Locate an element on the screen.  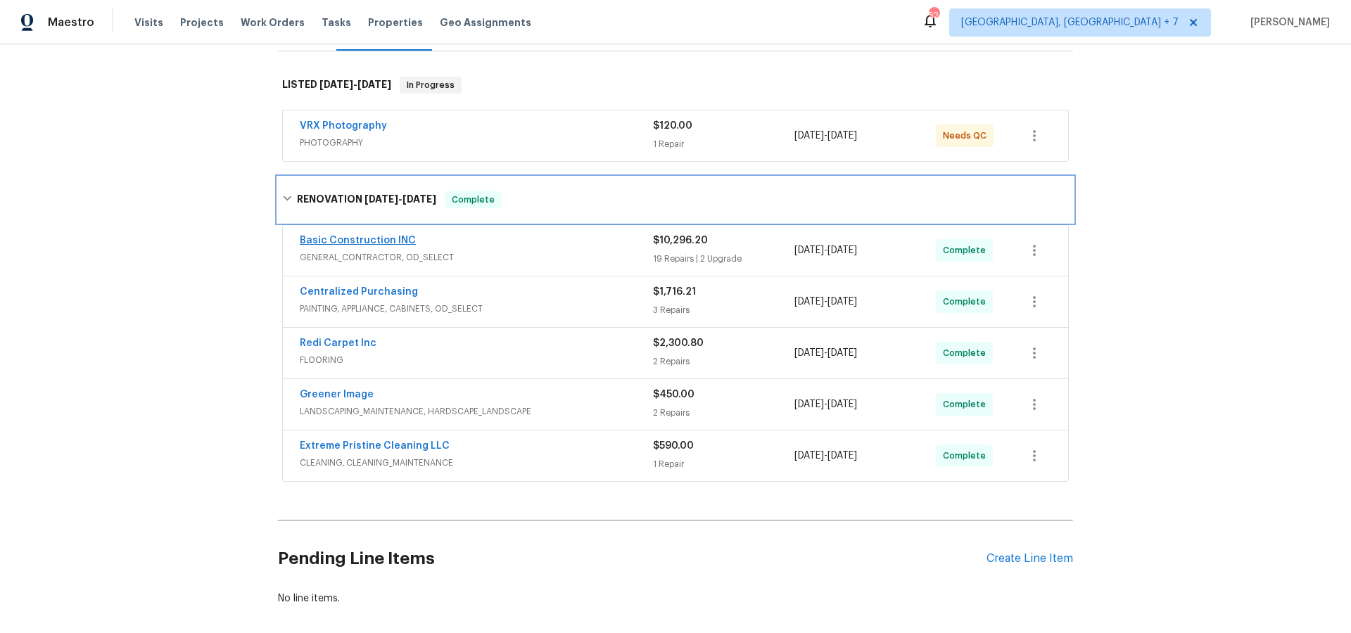
span: $2,300.80 is located at coordinates (678, 343).